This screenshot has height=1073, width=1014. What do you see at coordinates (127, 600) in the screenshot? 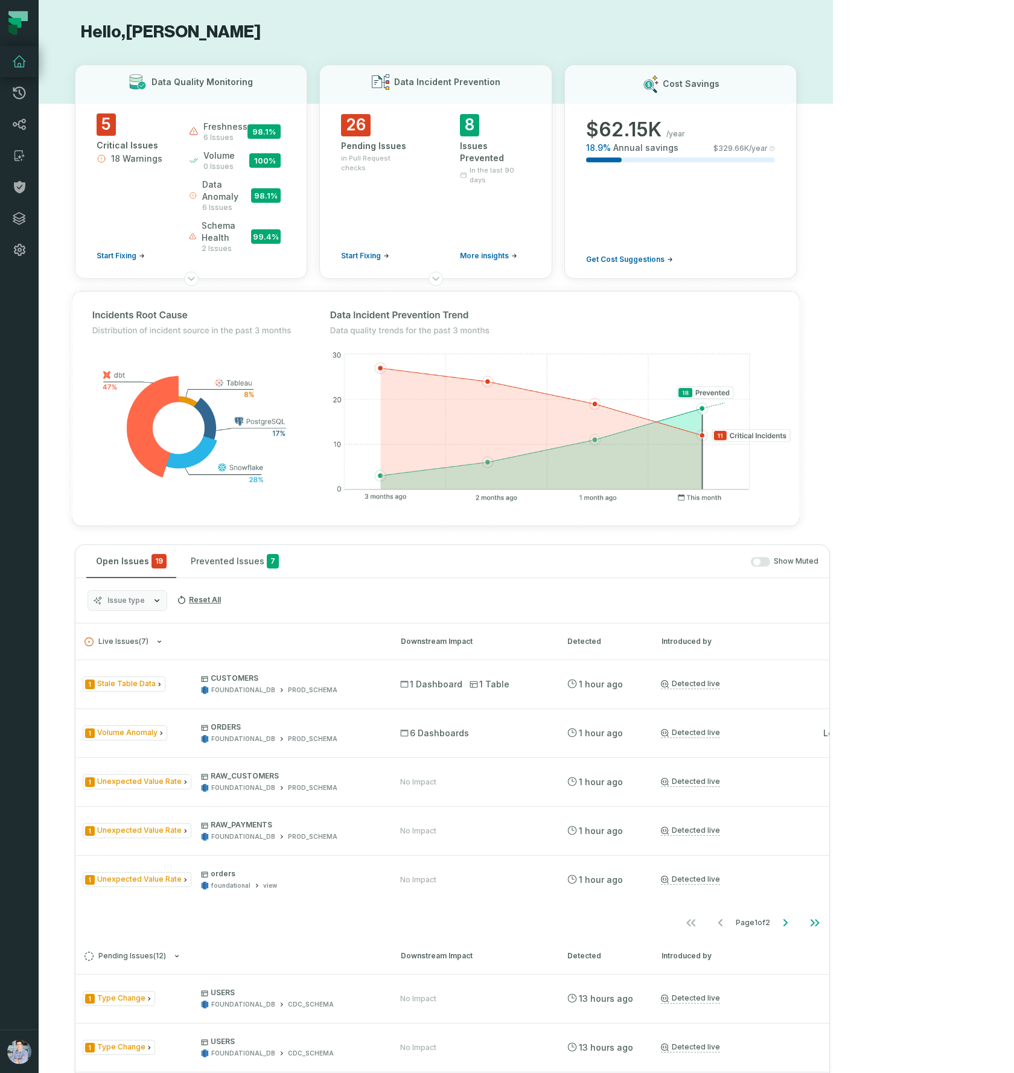
I see `button: Issue type` at bounding box center [127, 600].